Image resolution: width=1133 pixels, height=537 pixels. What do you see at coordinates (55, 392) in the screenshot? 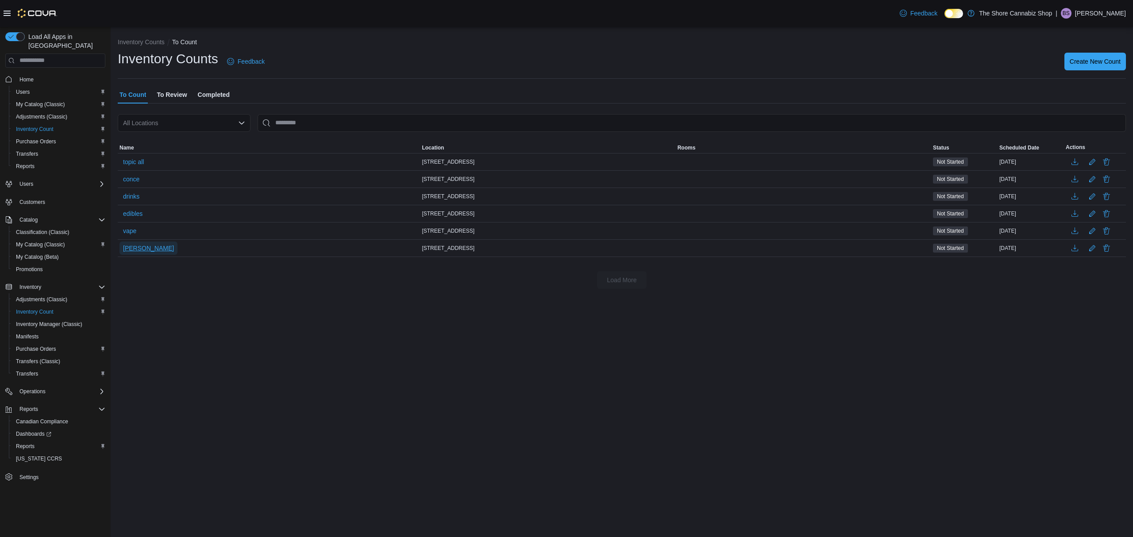
I see `button: Operations` at bounding box center [55, 392].